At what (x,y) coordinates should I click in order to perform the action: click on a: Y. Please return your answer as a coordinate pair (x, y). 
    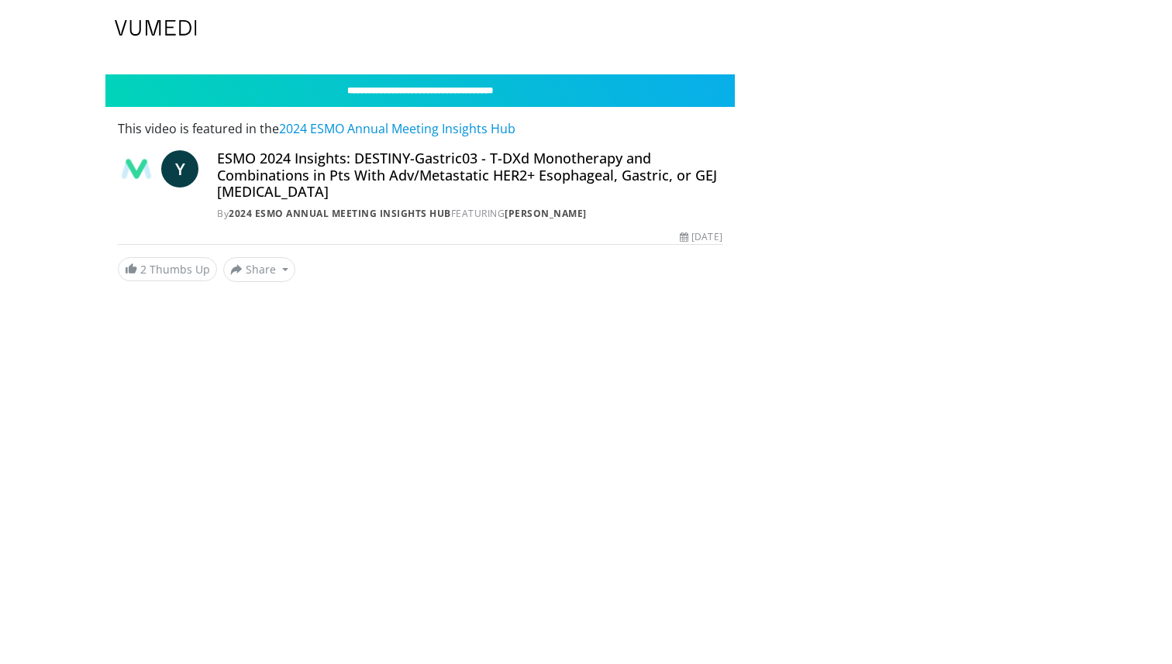
    Looking at the image, I should click on (180, 169).